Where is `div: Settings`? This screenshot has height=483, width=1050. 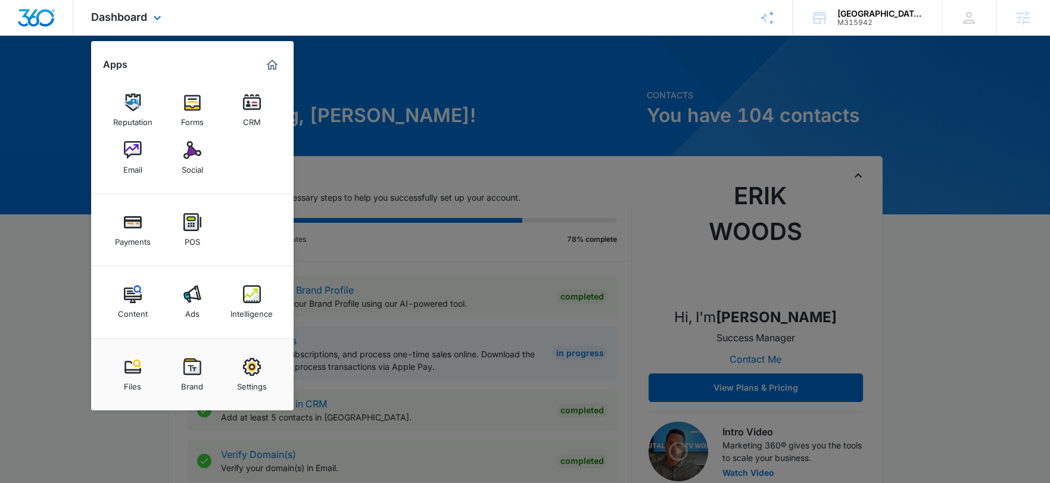 div: Settings is located at coordinates (252, 384).